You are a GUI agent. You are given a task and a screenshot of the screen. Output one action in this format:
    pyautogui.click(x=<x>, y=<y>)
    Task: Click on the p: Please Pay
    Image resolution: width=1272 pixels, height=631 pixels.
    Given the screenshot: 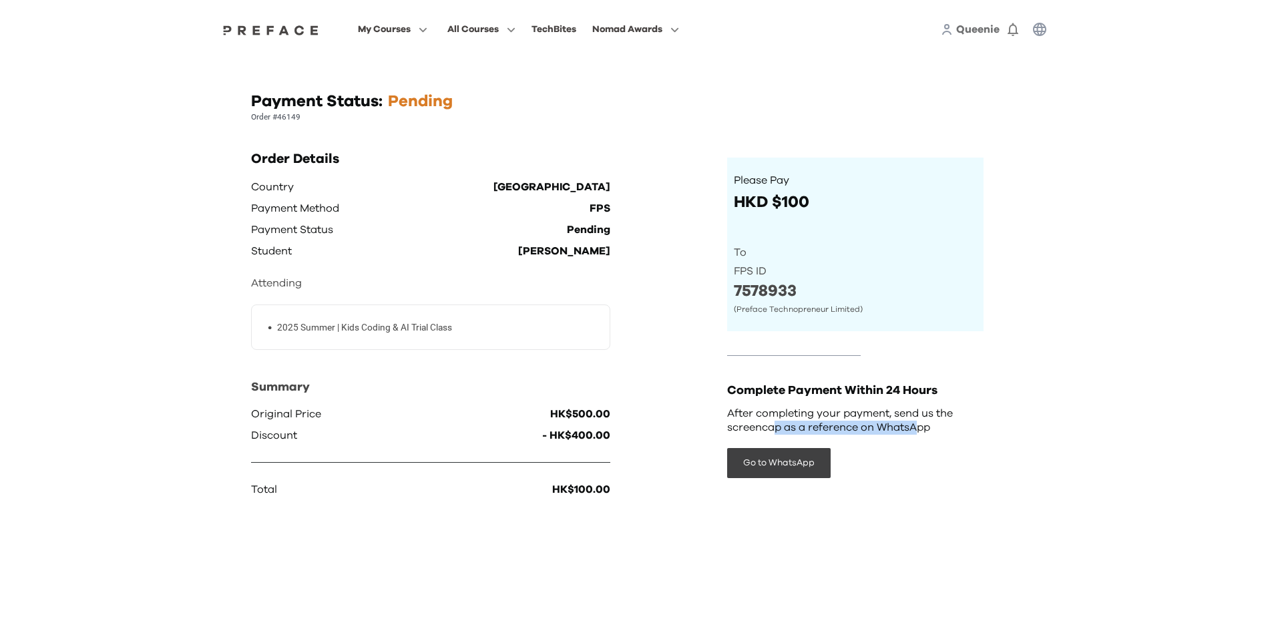 What is the action you would take?
    pyautogui.click(x=855, y=180)
    